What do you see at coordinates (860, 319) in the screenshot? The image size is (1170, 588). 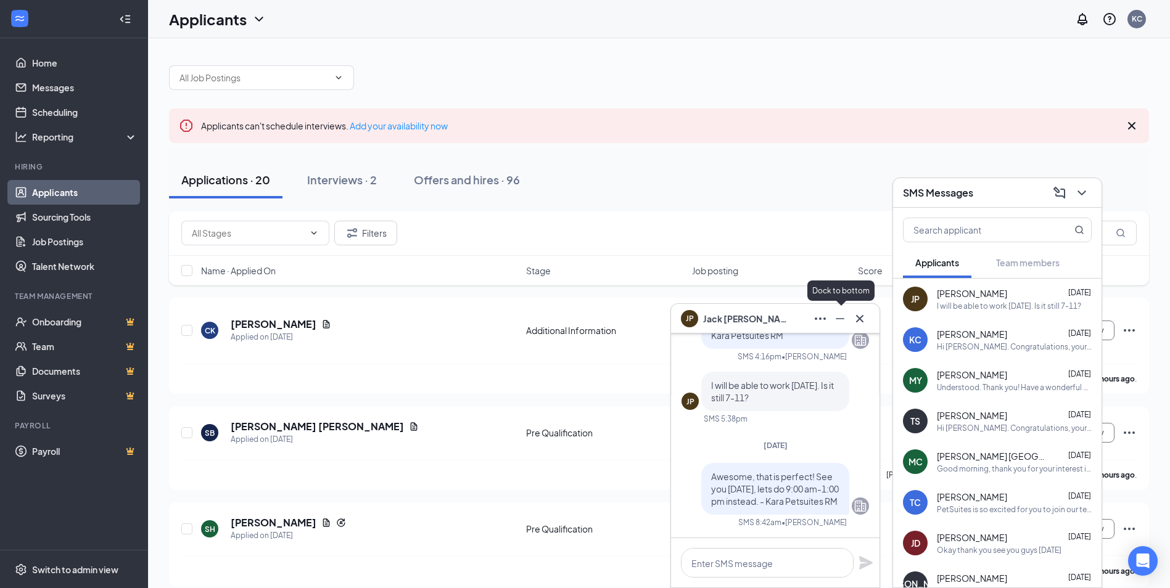 I see `button: Cross` at bounding box center [860, 319].